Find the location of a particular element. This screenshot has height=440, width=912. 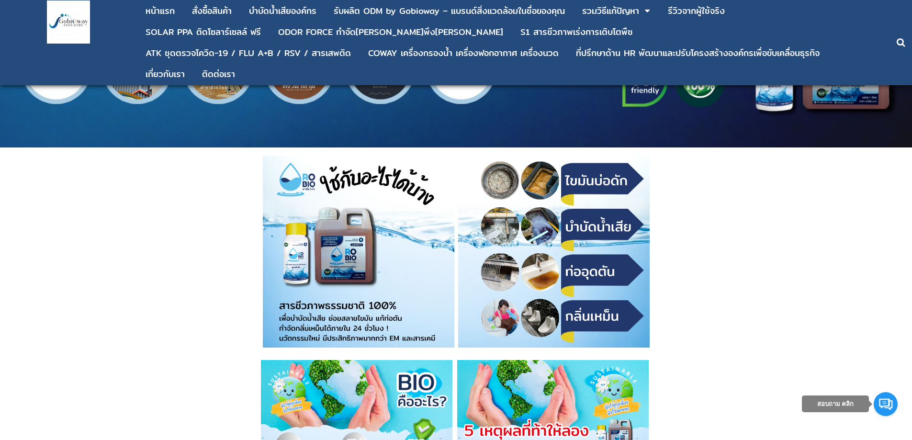

span: สอบถาม คลิก is located at coordinates (836, 404).